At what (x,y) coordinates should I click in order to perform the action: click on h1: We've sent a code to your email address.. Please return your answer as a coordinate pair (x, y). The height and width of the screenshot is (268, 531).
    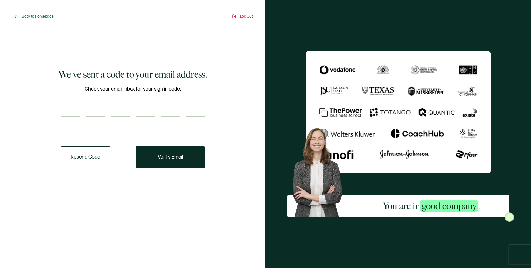
    Looking at the image, I should click on (133, 74).